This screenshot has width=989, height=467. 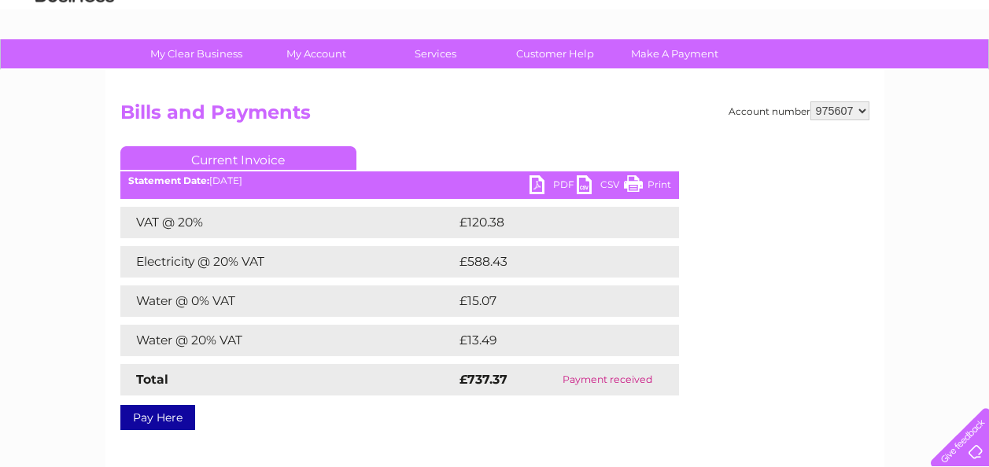 I want to click on a: My Clear Business, so click(x=196, y=53).